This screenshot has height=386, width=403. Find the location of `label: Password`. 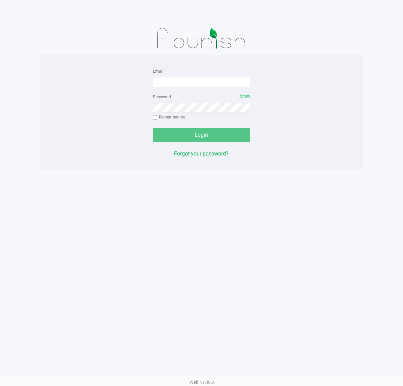

label: Password is located at coordinates (162, 97).